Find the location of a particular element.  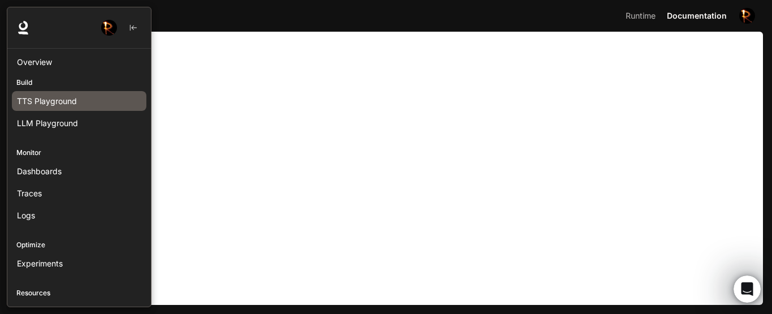

a: TTS Playground is located at coordinates (79, 101).